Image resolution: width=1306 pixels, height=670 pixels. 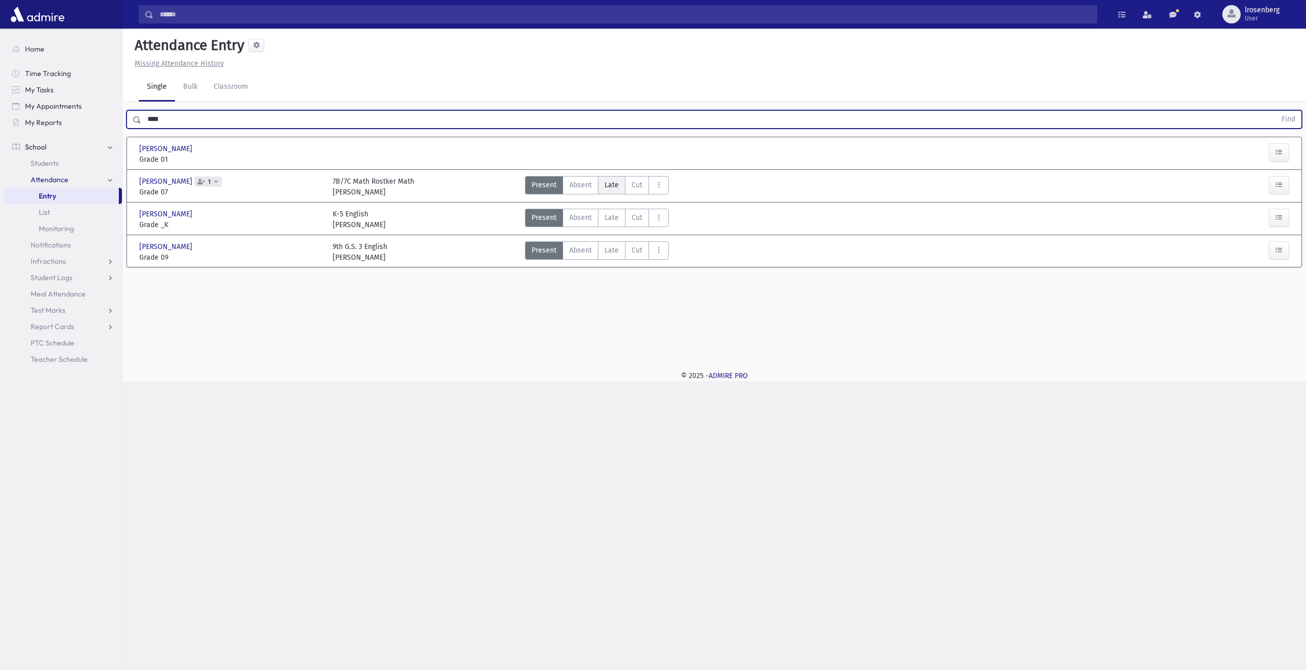 What do you see at coordinates (63, 245) in the screenshot?
I see `a: Notifications` at bounding box center [63, 245].